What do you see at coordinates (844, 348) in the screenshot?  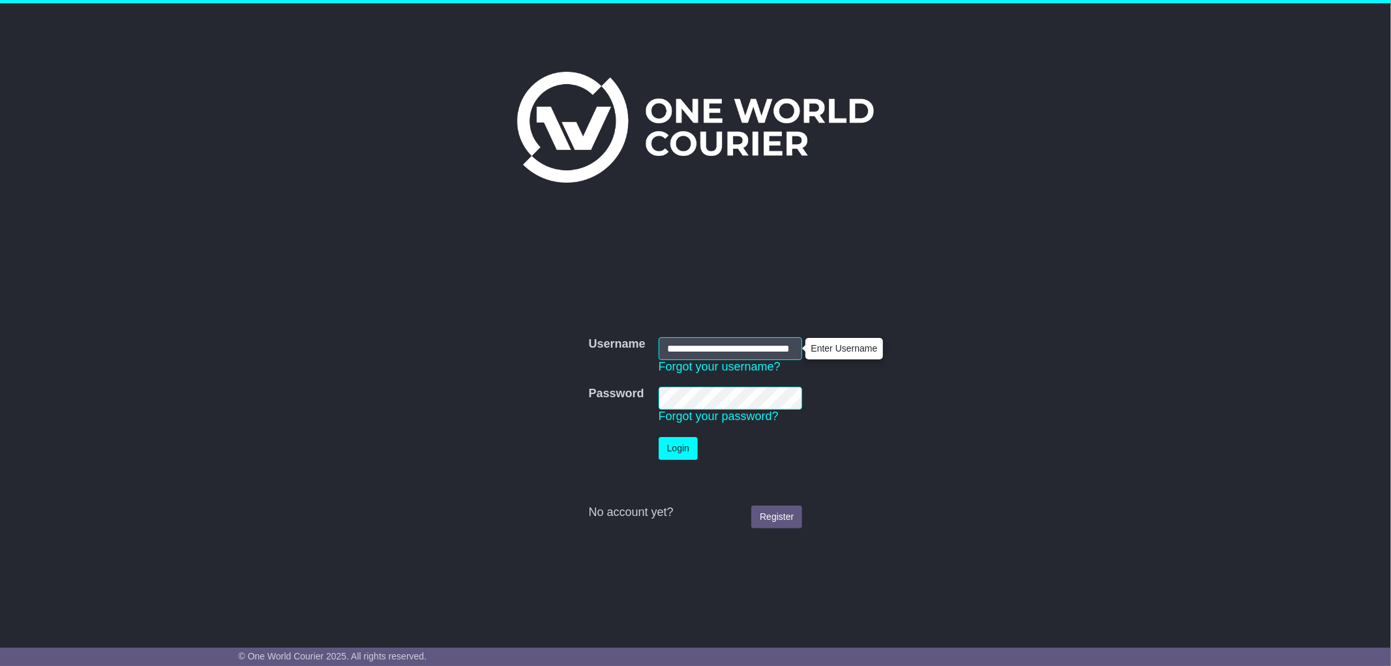 I see `div: Enter Username` at bounding box center [844, 348].